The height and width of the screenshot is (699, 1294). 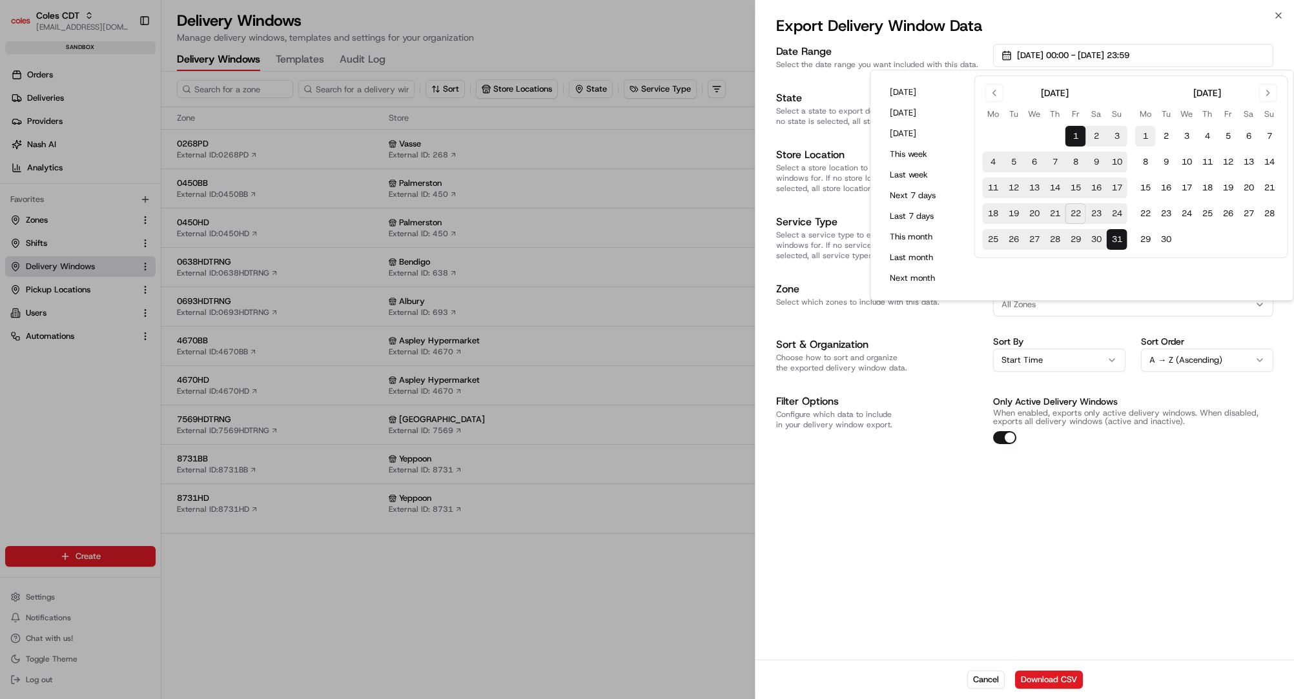 I want to click on button: 12, so click(x=1014, y=188).